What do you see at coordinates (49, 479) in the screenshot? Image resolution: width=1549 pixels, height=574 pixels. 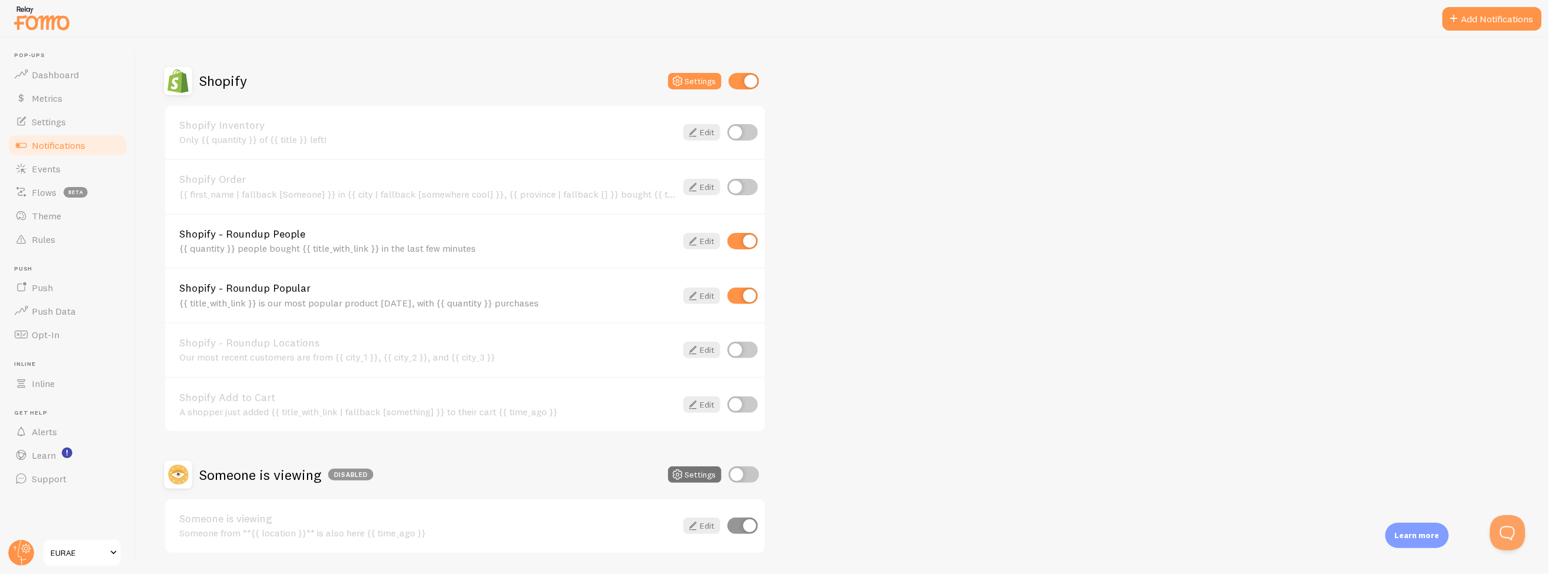 I see `span: Support` at bounding box center [49, 479].